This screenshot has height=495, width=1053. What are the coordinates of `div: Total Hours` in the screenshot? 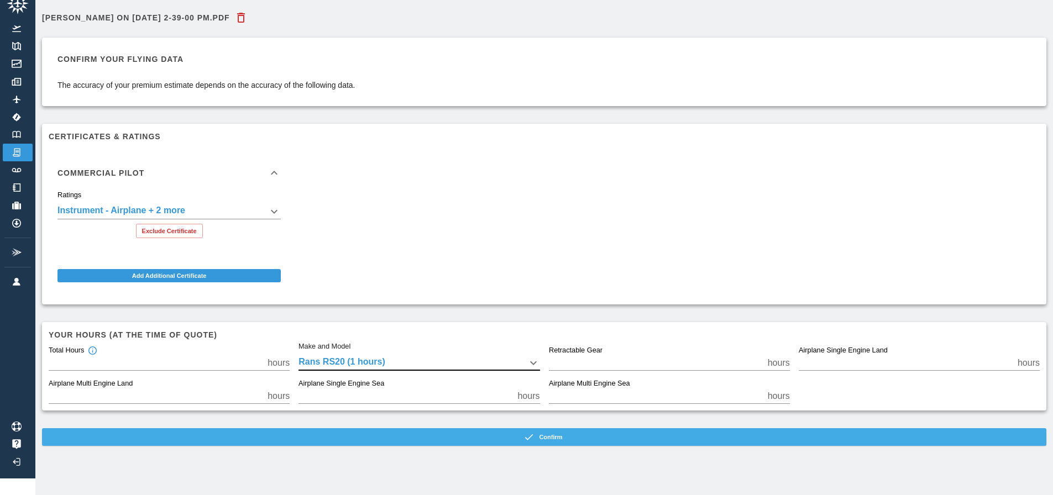 It's located at (73, 351).